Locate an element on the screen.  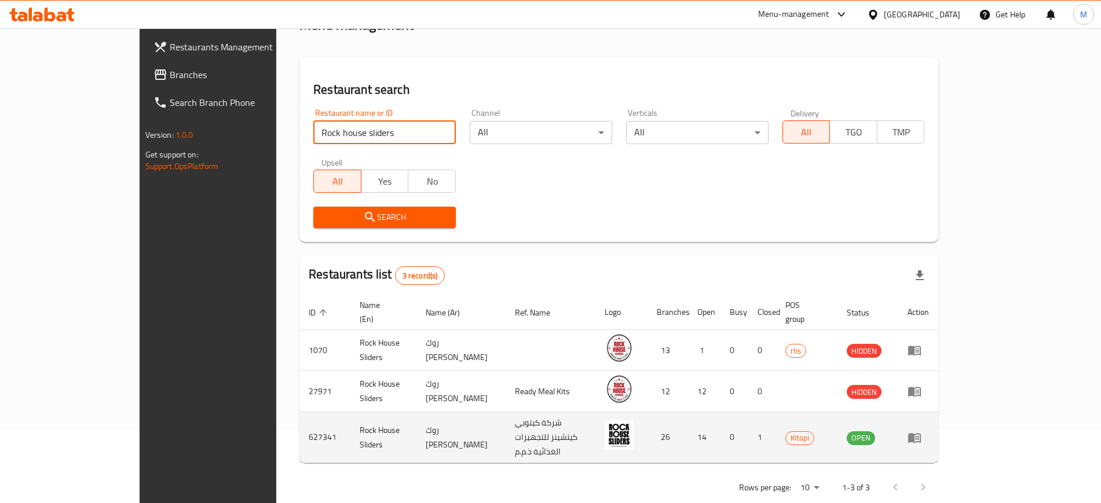
span: Search is located at coordinates (385, 217).